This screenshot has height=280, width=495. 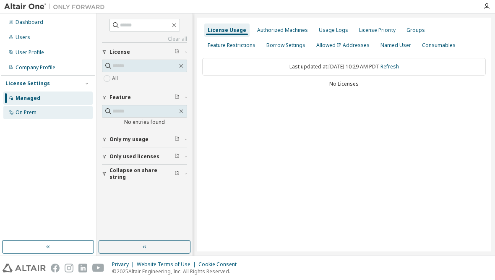 I want to click on div: Borrow Settings, so click(x=286, y=45).